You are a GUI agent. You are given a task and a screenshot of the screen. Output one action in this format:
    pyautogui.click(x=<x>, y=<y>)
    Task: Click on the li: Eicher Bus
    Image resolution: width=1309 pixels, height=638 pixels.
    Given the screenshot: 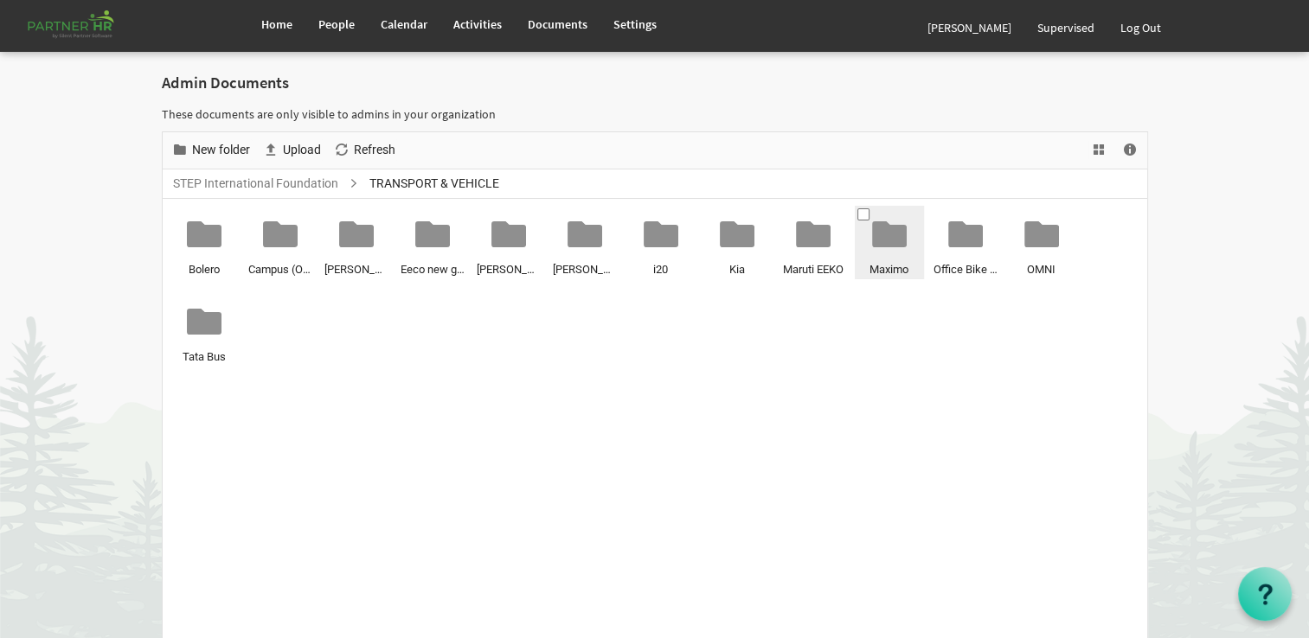 What is the action you would take?
    pyautogui.click(x=509, y=242)
    